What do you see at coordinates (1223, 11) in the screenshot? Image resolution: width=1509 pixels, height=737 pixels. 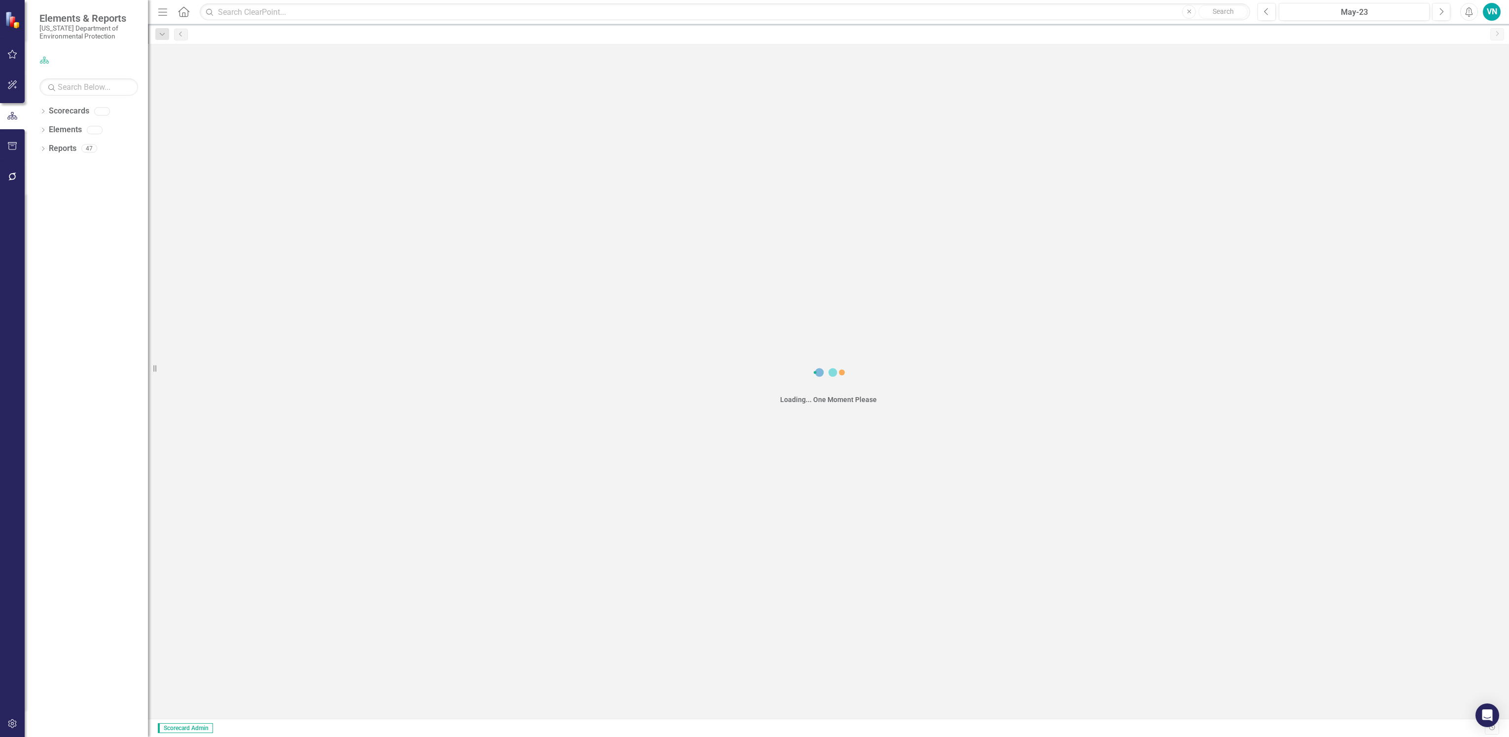 I see `span: Search` at bounding box center [1223, 11].